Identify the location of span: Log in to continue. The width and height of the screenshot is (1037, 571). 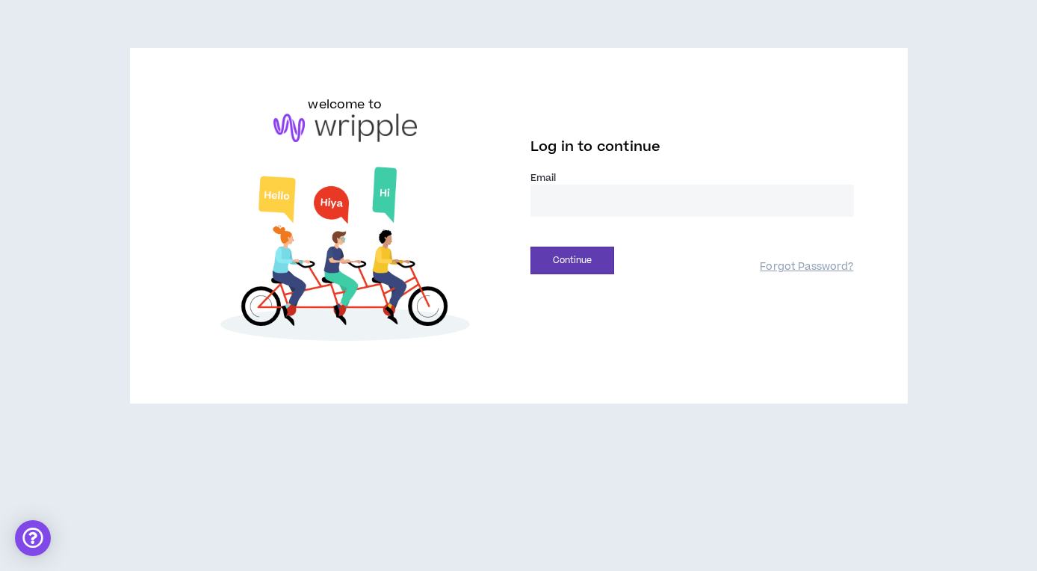
(595, 146).